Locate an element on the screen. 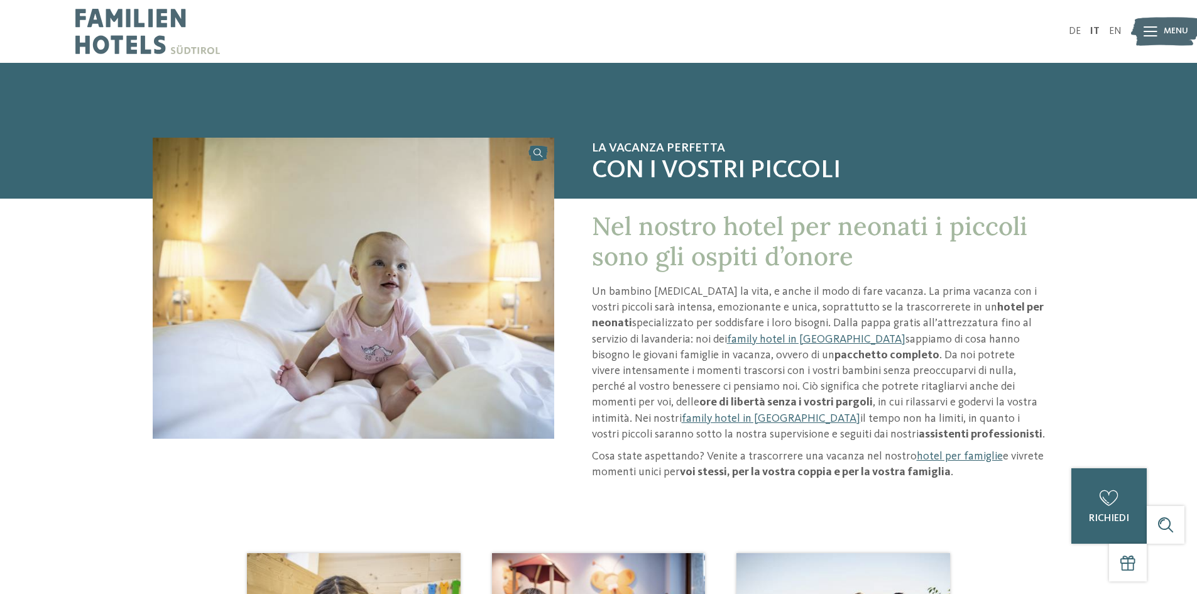  span: Nel nostro hotel per neonati i piccoli sono gli ospiti d’onore is located at coordinates (810, 241).